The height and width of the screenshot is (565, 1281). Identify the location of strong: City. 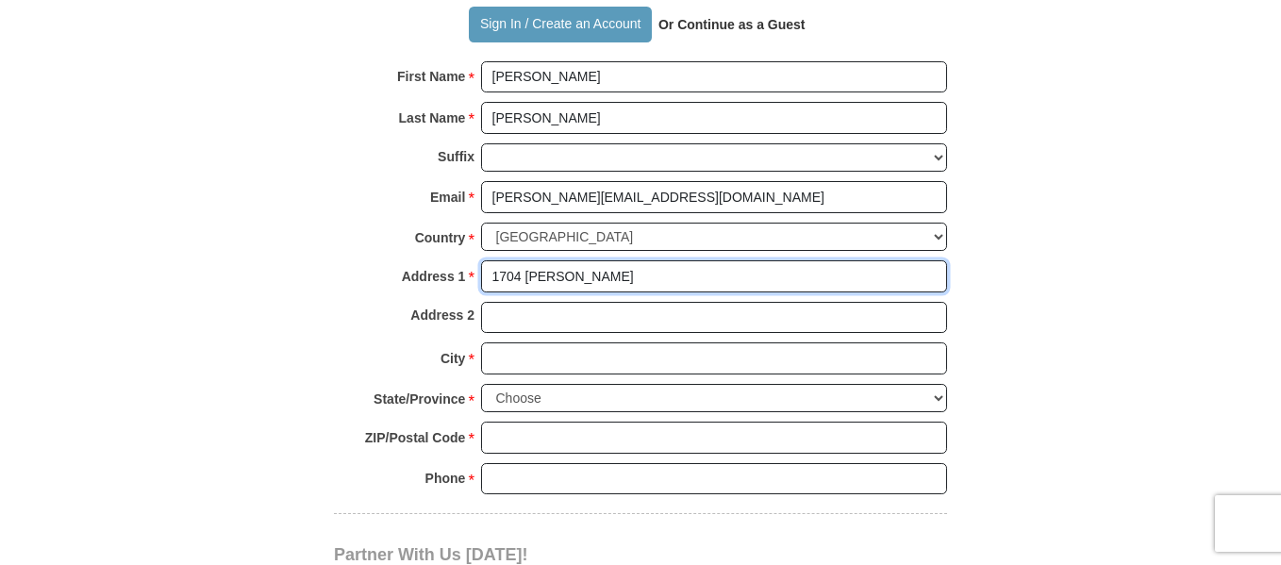
(453, 359).